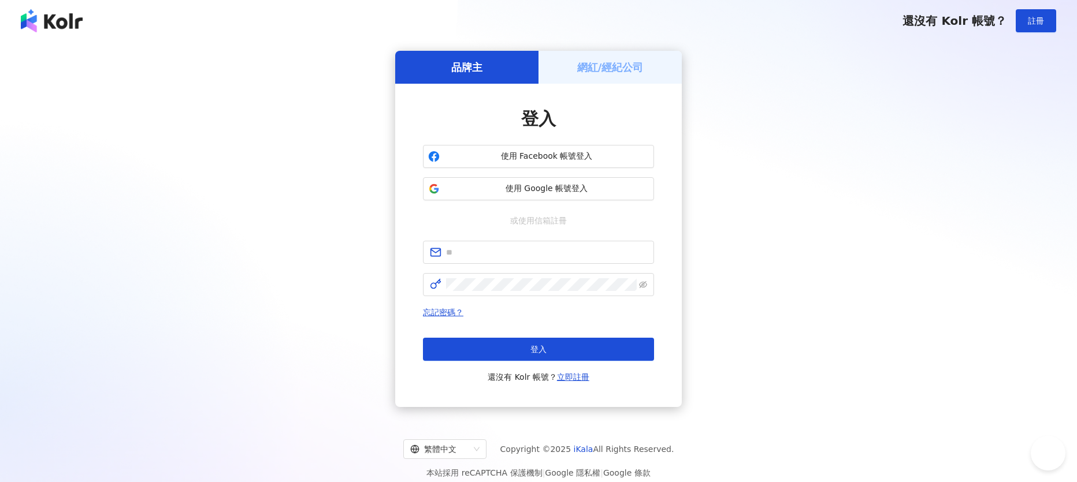  Describe the element at coordinates (547, 157) in the screenshot. I see `span: 使用 Facebook 帳號登入` at that location.